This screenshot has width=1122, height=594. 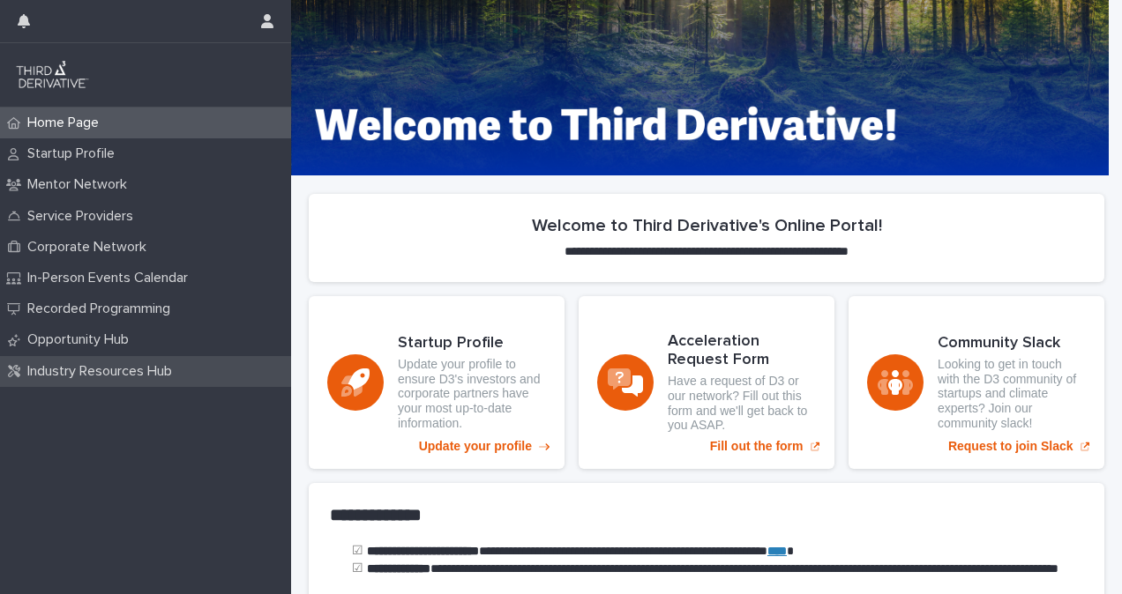 What do you see at coordinates (66, 123) in the screenshot?
I see `p: Home Page` at bounding box center [66, 123].